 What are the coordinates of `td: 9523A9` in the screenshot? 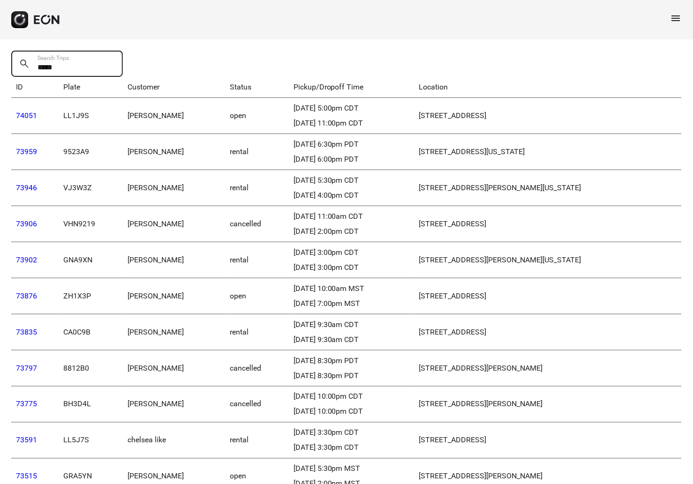 It's located at (90, 152).